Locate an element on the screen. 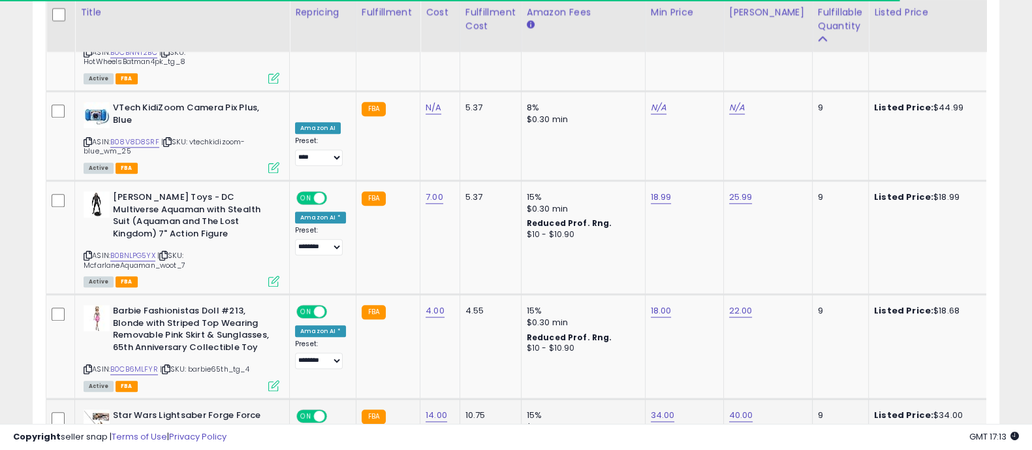  b: VTech KidiZoom Camera Pix Plus, Blue is located at coordinates (192, 116).